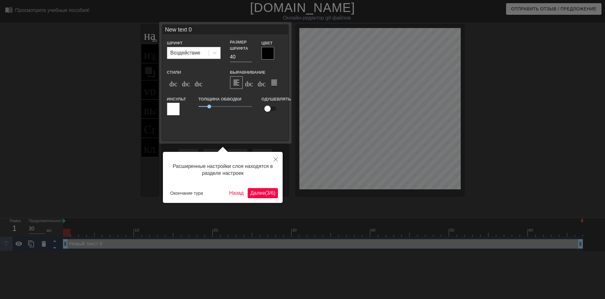  Describe the element at coordinates (276, 159) in the screenshot. I see `button: Закрыть` at that location.